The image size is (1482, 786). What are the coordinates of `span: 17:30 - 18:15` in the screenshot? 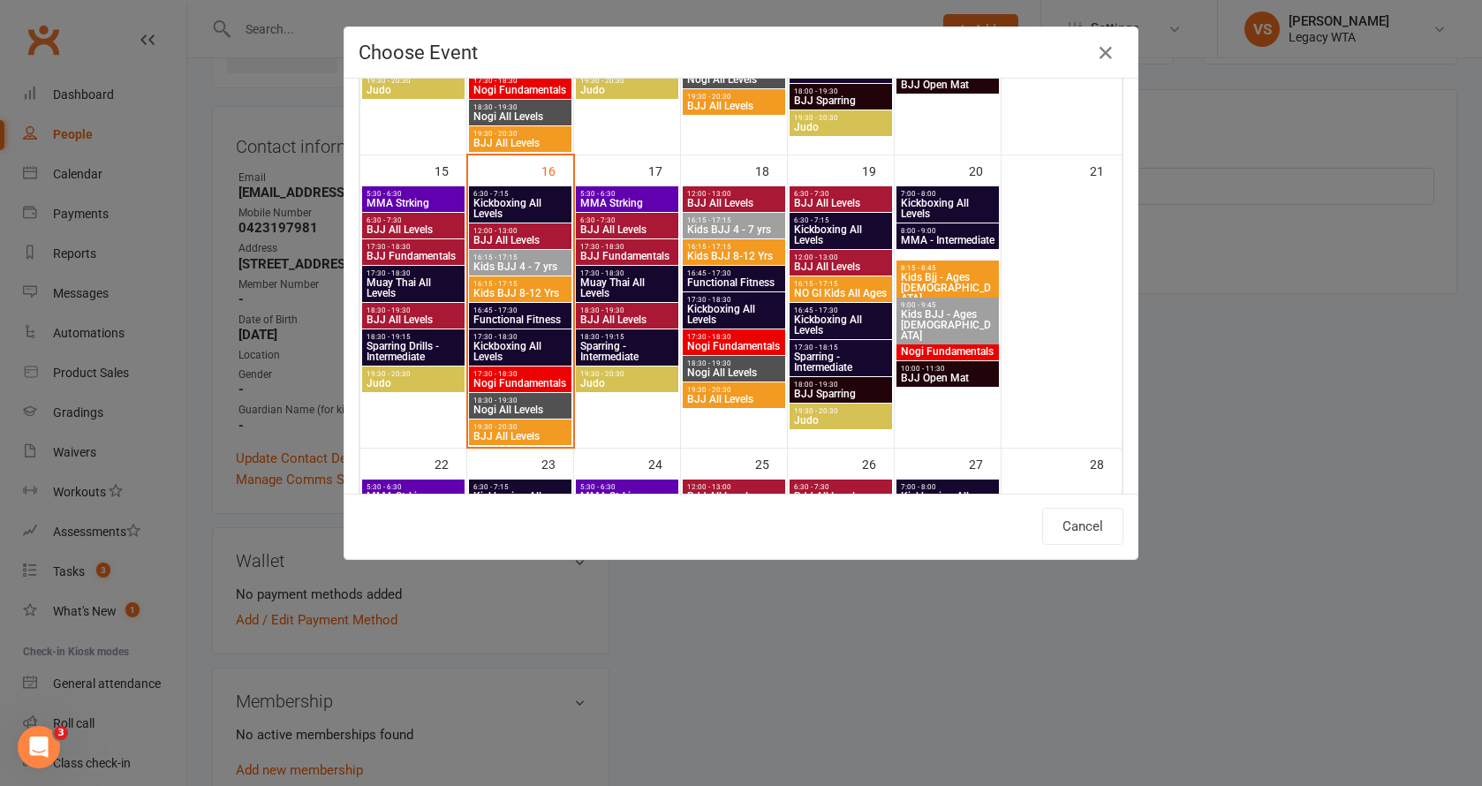 It's located at (841, 347).